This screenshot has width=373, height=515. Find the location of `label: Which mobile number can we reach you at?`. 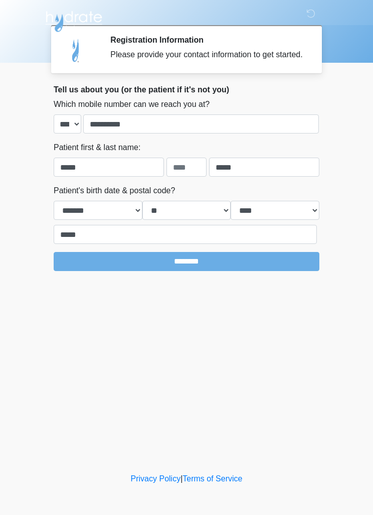

label: Which mobile number can we reach you at? is located at coordinates (131, 104).